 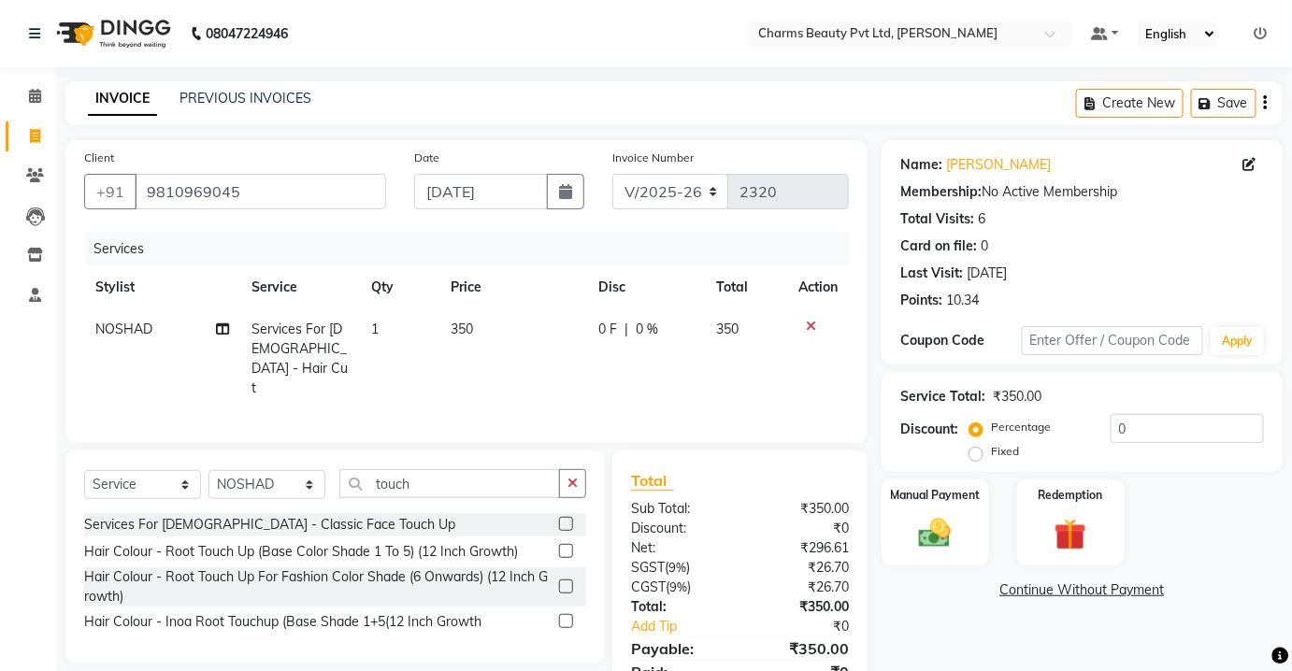 What do you see at coordinates (399, 287) in the screenshot?
I see `th: Qty` at bounding box center [399, 287].